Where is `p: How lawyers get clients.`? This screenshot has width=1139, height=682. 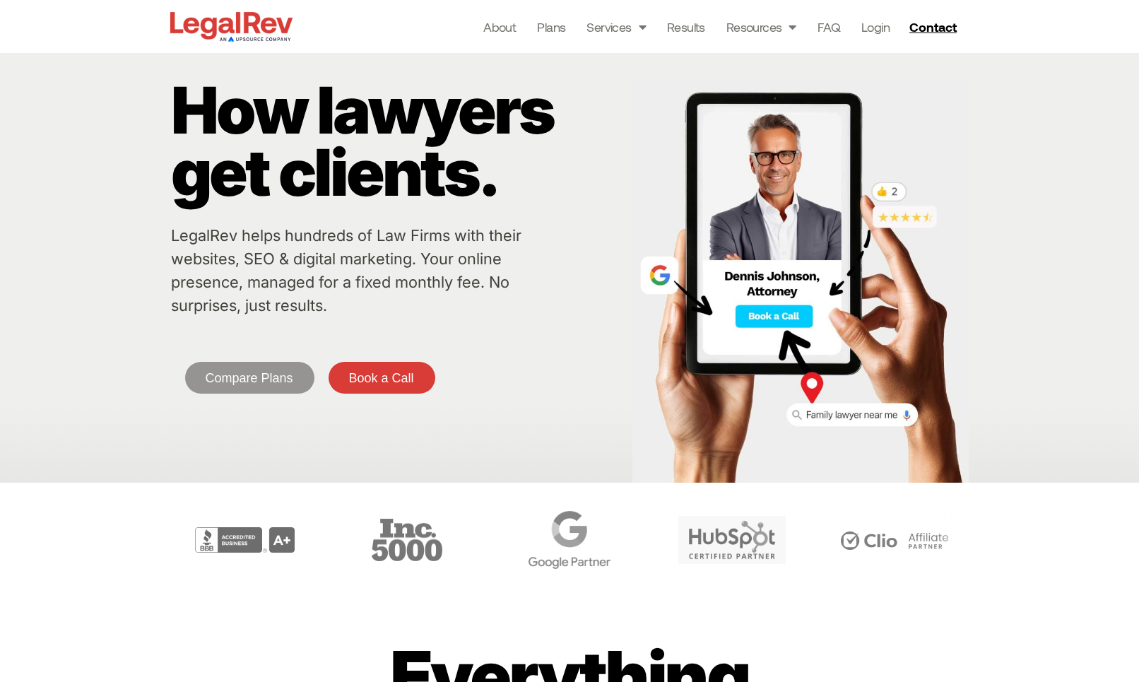
p: How lawyers get clients. is located at coordinates (399, 141).